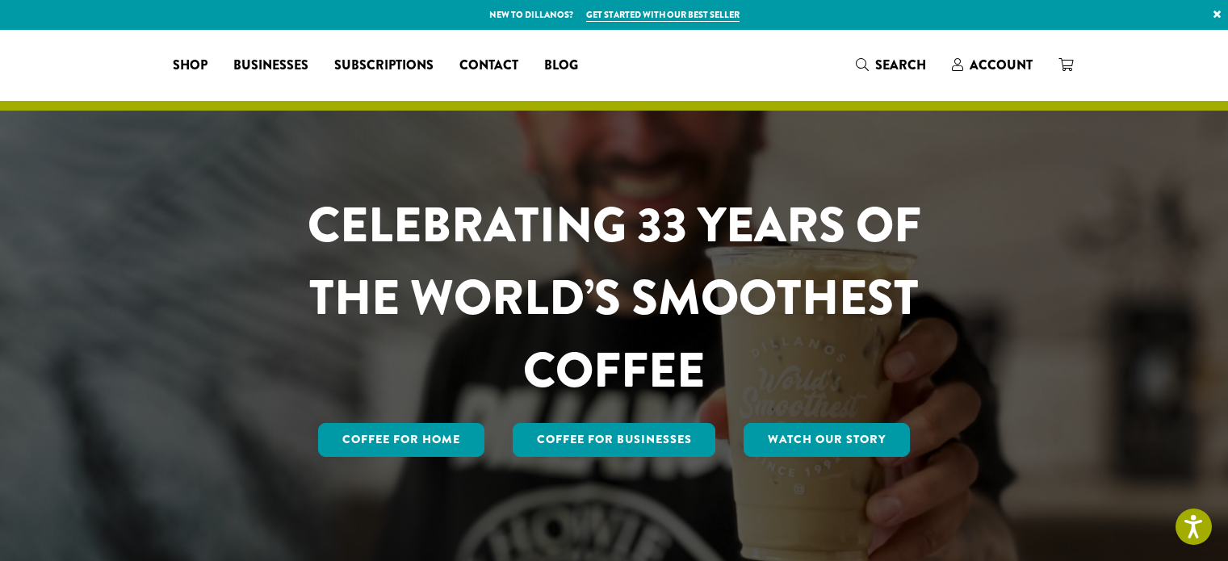  Describe the element at coordinates (270, 65) in the screenshot. I see `span: Businesses` at that location.